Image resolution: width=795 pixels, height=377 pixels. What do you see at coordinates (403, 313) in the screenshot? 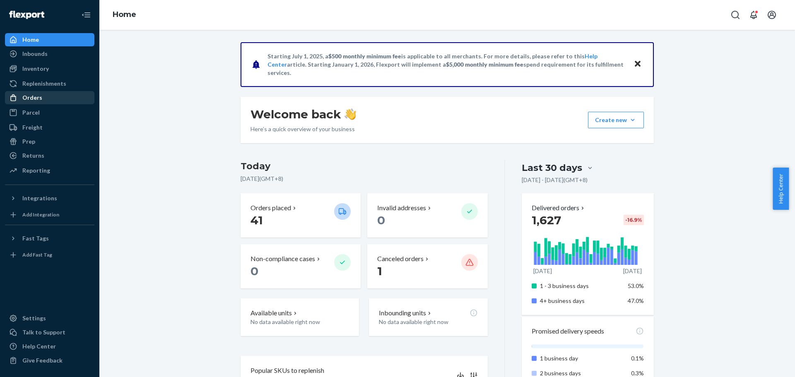
I see `p: Inbounding units` at bounding box center [403, 313].